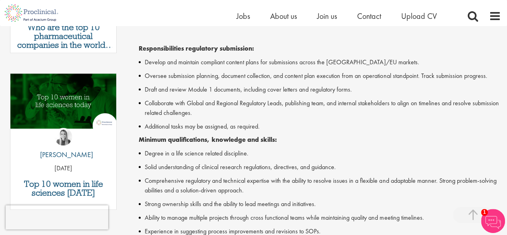  I want to click on a: Join us, so click(327, 16).